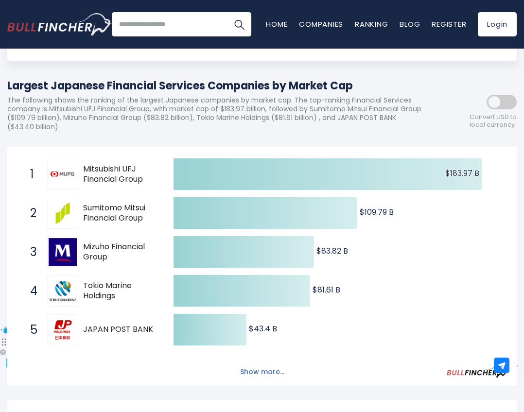 The image size is (524, 412). Describe the element at coordinates (60, 24) in the screenshot. I see `img: Bullfincher logo` at that location.